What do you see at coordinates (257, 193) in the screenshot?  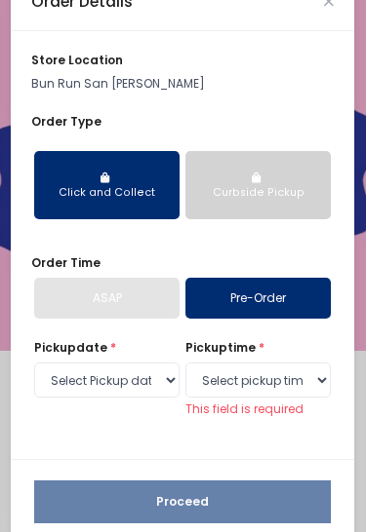 I see `div: Curbside Pickup` at bounding box center [257, 193].